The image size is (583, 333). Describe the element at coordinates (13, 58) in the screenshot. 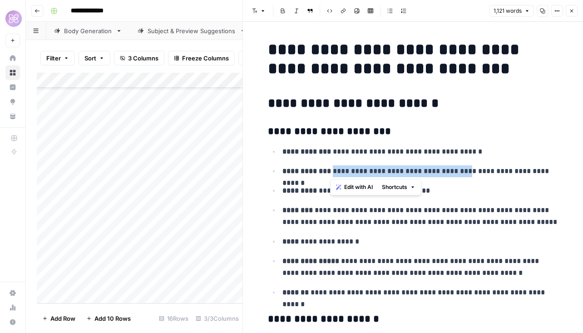

I see `a: Home` at that location.